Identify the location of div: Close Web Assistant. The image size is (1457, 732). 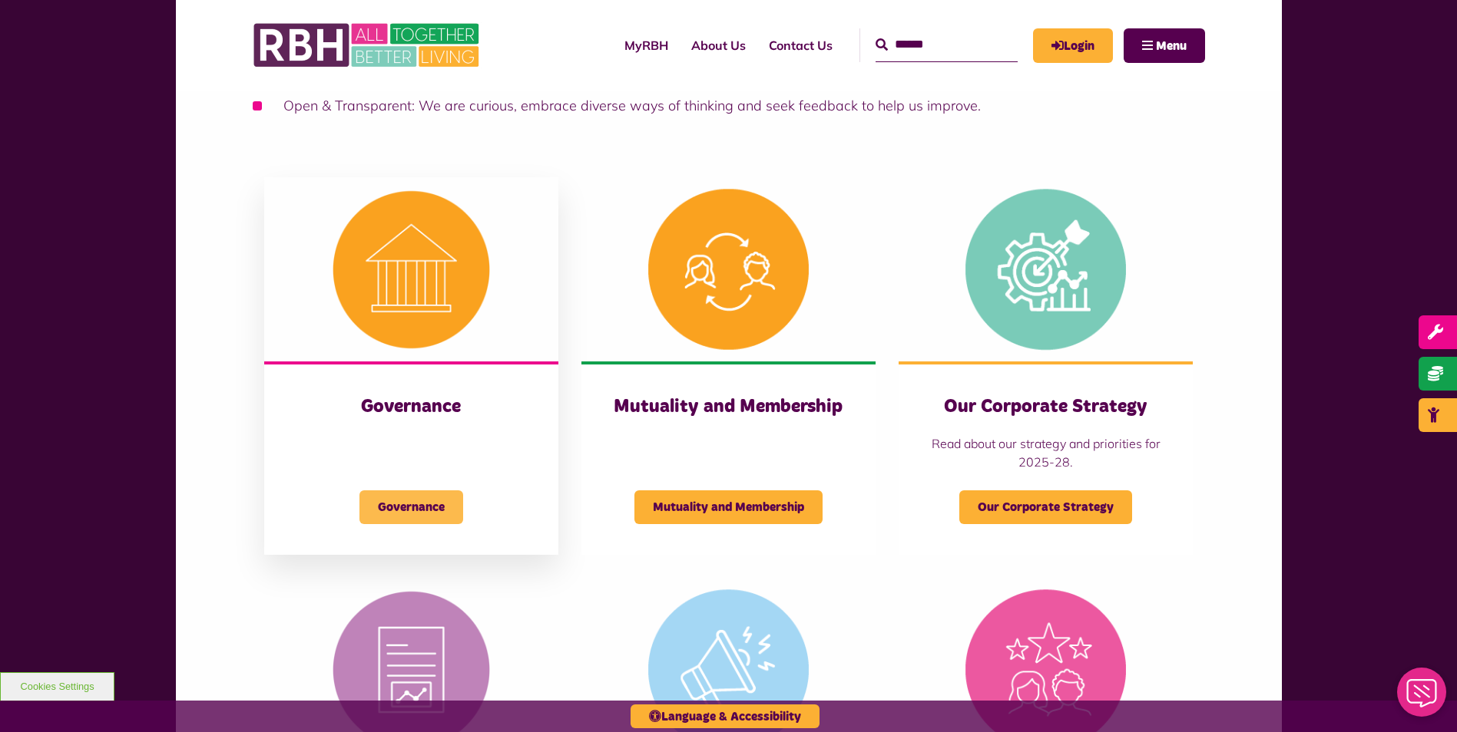
(34, 29).